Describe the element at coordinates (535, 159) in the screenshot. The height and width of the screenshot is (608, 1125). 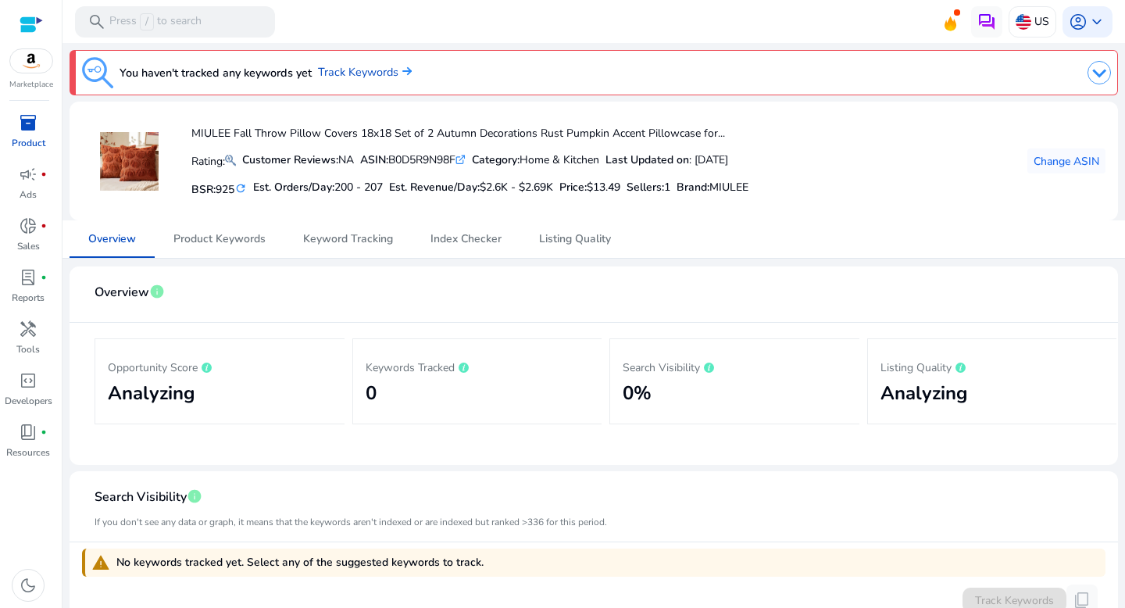
I see `div: Home & Kitchen` at that location.